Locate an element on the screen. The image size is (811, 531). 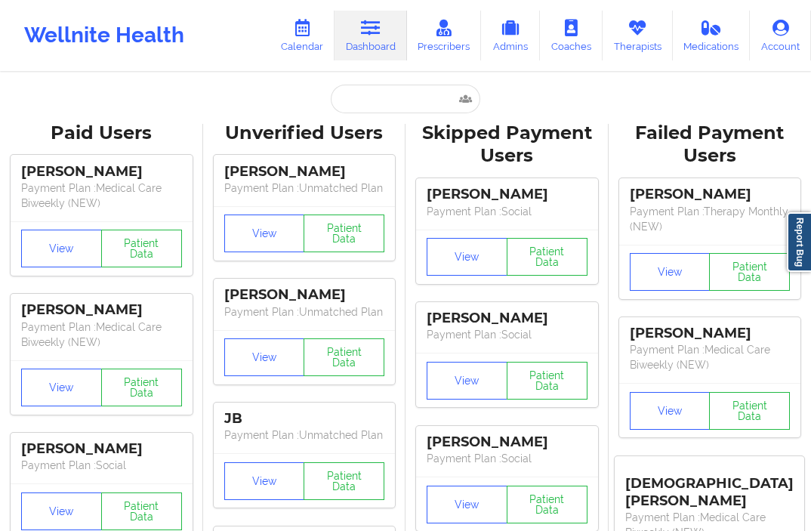
div: JB is located at coordinates (304, 418).